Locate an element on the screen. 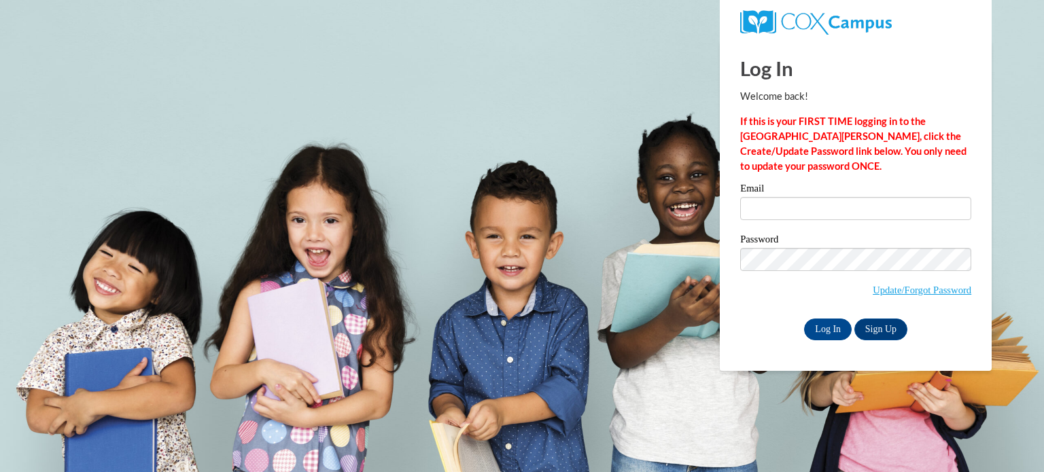 The image size is (1044, 472). a: COX Campus is located at coordinates (815, 21).